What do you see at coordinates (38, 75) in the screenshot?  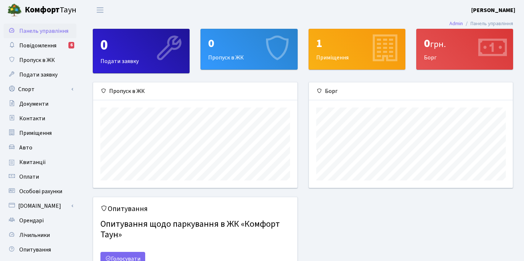 I see `span: Подати заявку` at bounding box center [38, 75].